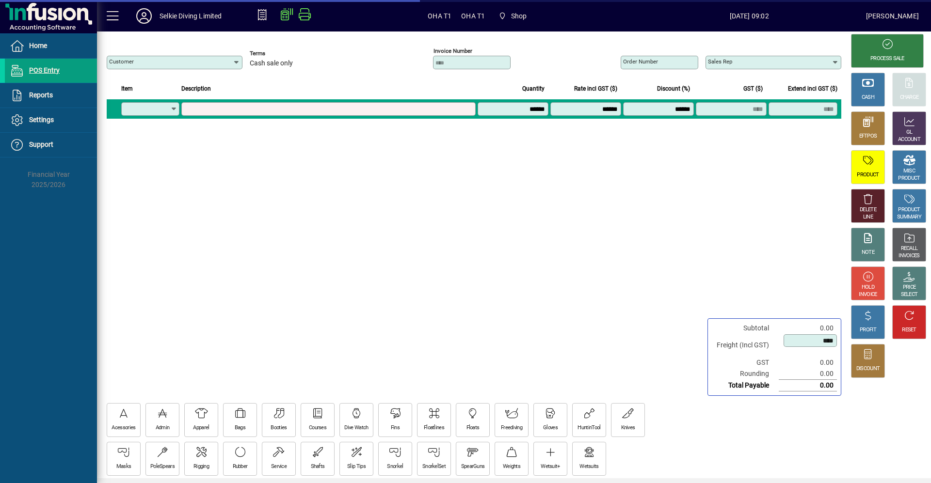 Image resolution: width=931 pixels, height=483 pixels. What do you see at coordinates (909, 97) in the screenshot?
I see `div: CHARGE` at bounding box center [909, 97].